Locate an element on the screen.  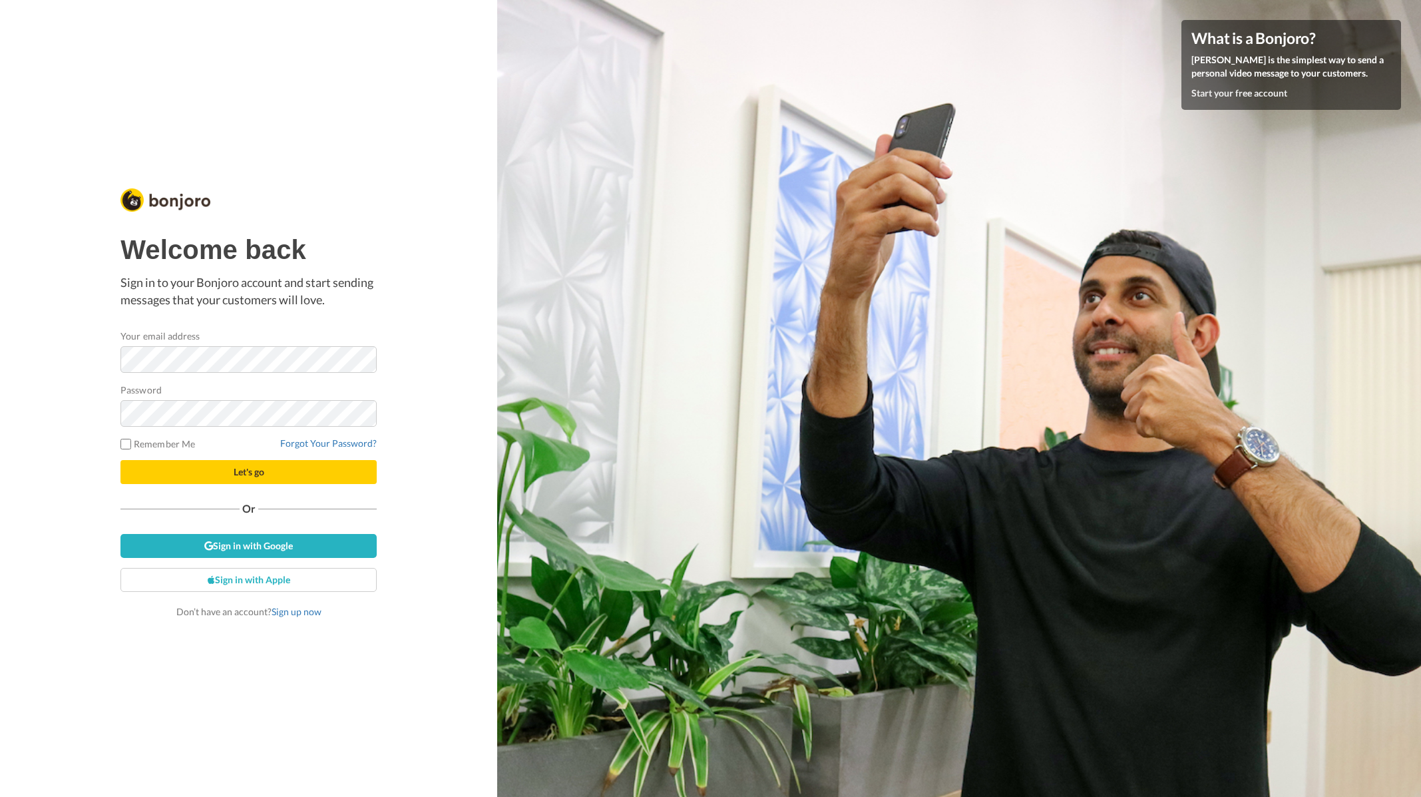
span: Let's go is located at coordinates (249, 471).